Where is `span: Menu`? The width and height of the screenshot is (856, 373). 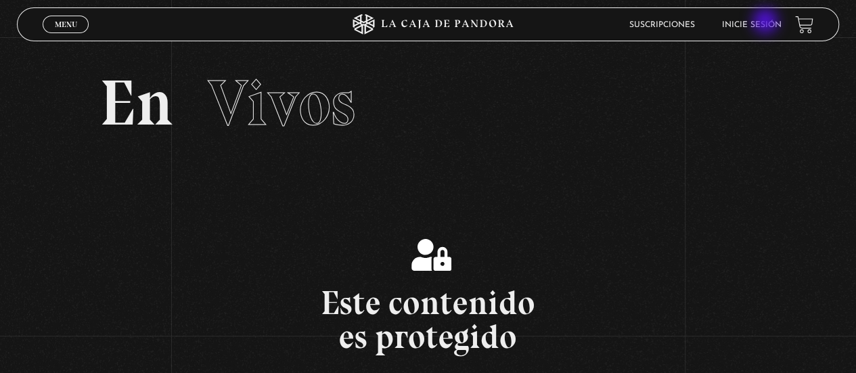 span: Menu is located at coordinates (66, 24).